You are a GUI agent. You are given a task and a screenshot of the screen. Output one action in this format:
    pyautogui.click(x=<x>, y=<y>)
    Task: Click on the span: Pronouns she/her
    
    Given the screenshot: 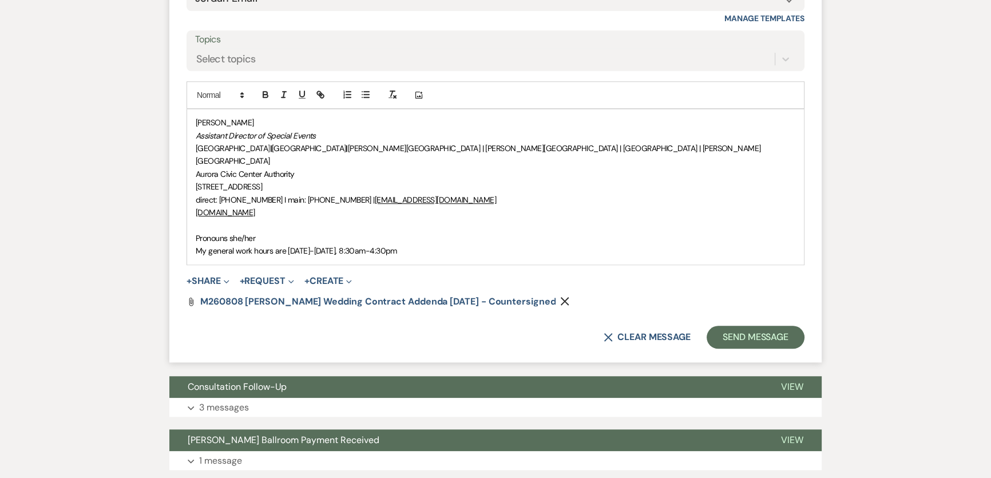 What is the action you would take?
    pyautogui.click(x=225, y=238)
    